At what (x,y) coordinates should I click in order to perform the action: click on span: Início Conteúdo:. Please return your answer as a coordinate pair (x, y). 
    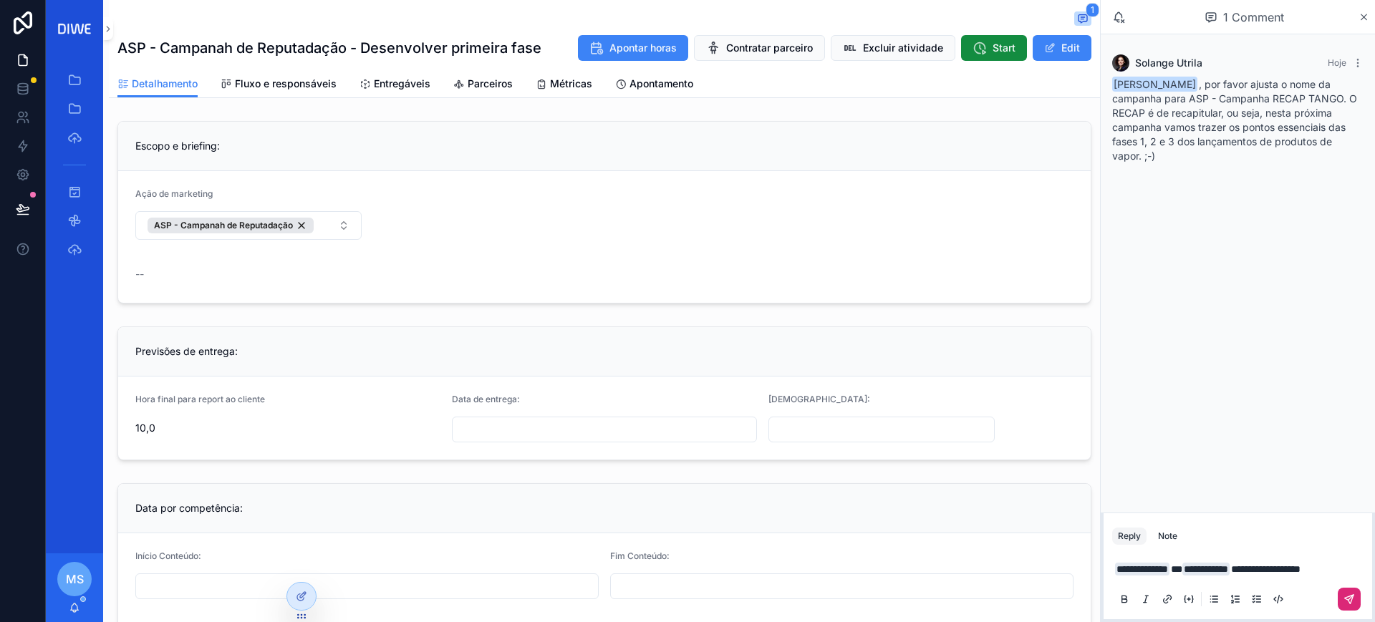
    Looking at the image, I should click on (168, 556).